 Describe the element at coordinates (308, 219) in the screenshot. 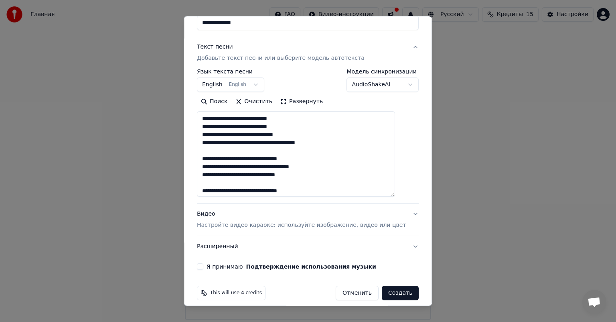

I see `button: ВидеоНастройте видео караоке: используйте изображение, видео или цвет` at that location.